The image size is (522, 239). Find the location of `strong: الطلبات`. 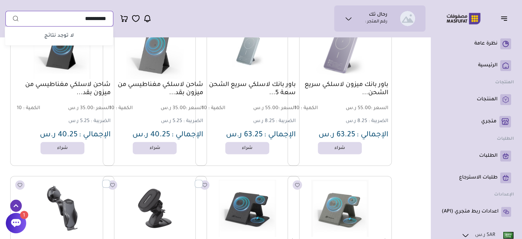

strong: الطلبات is located at coordinates (506, 139).